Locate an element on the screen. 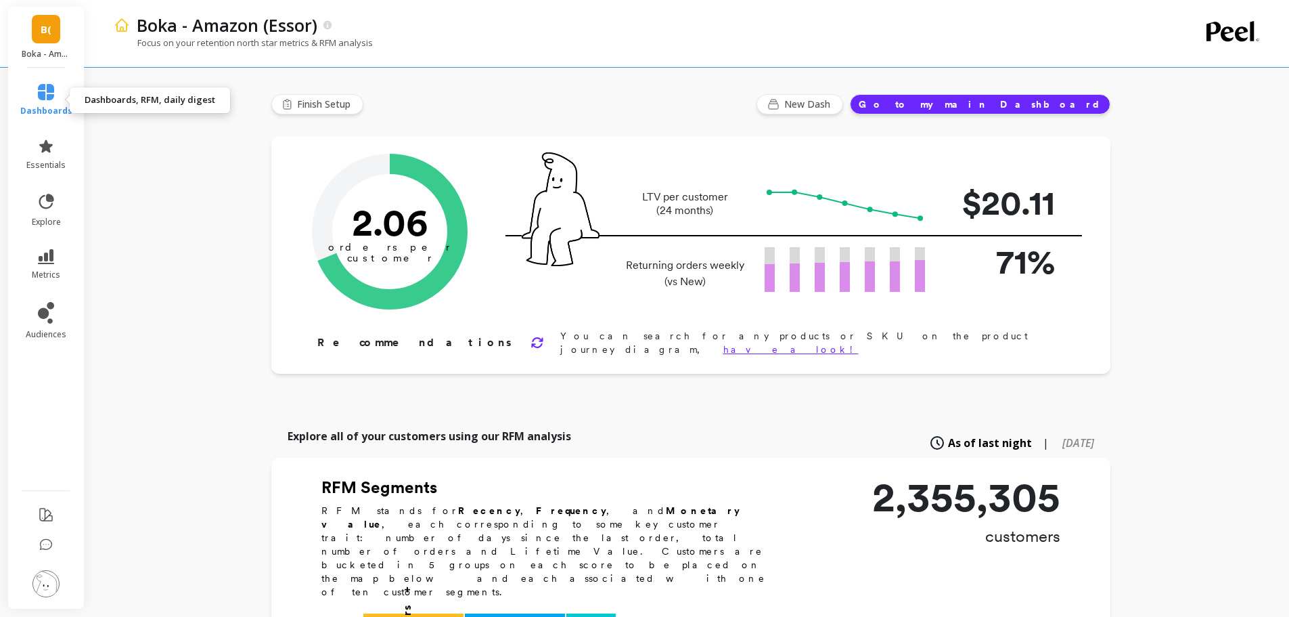  p: Explore all of your customers using our RFM analysis is located at coordinates (429, 436).